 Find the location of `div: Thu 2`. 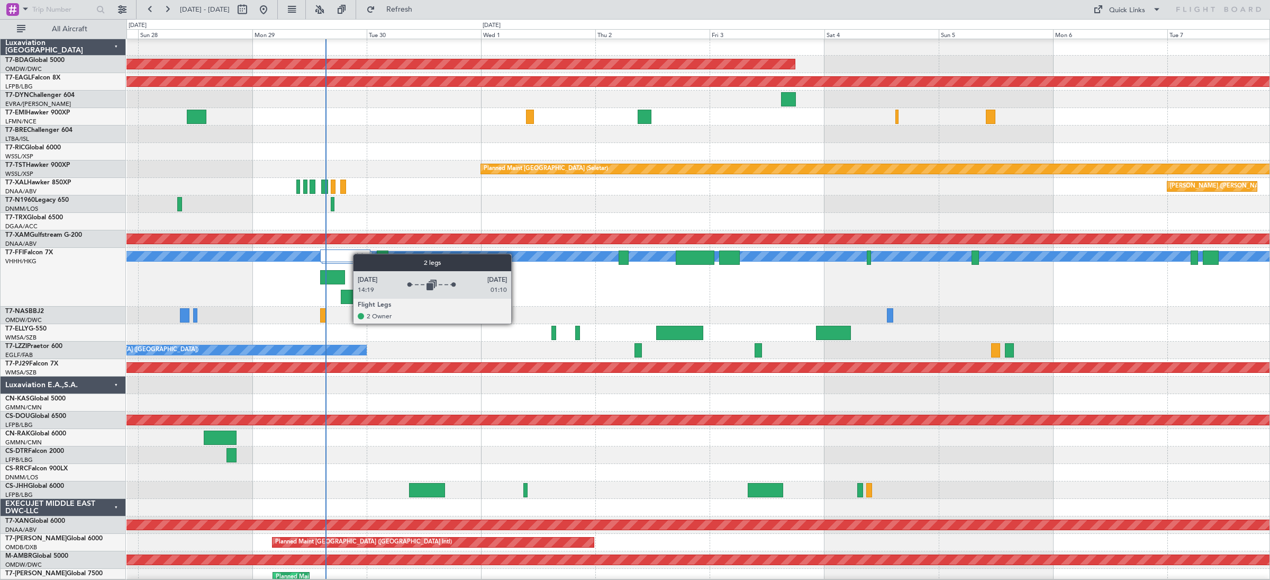

div: Thu 2 is located at coordinates (653, 34).